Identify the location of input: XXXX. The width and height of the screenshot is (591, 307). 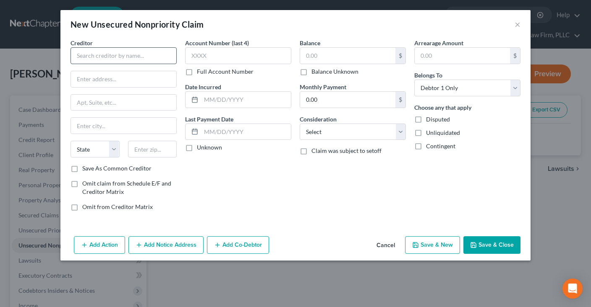
(238, 56).